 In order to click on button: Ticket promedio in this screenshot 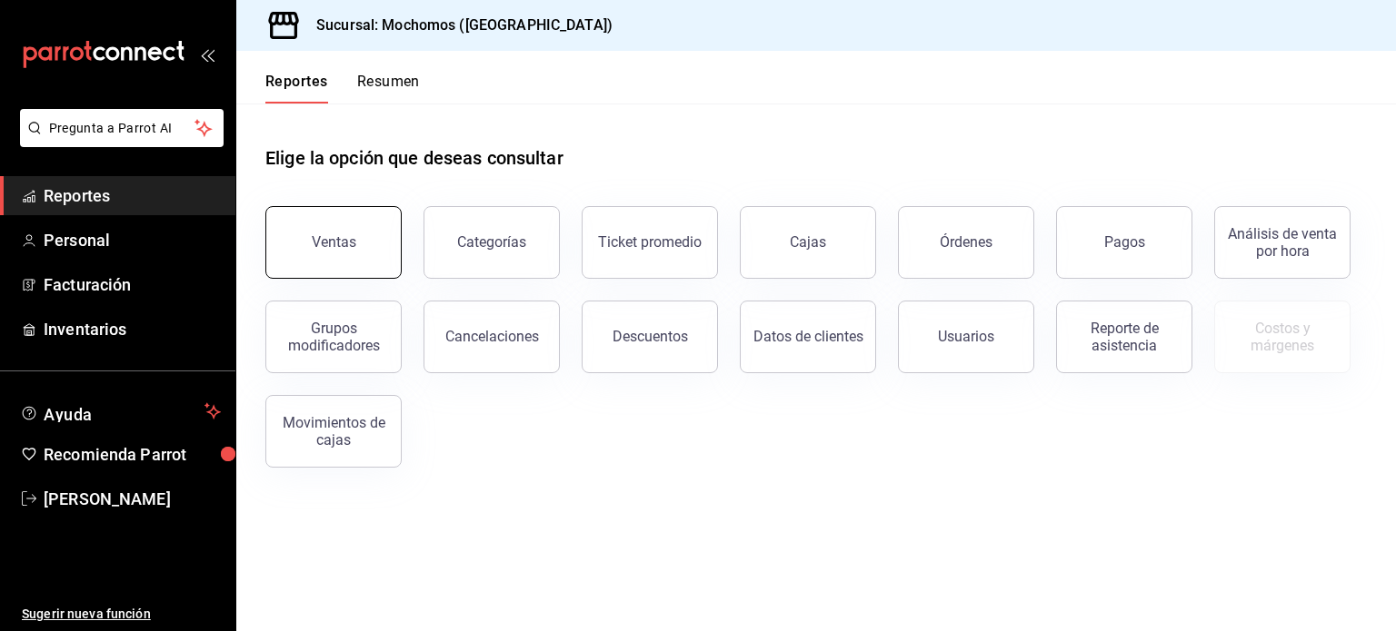, I will do `click(650, 243)`.